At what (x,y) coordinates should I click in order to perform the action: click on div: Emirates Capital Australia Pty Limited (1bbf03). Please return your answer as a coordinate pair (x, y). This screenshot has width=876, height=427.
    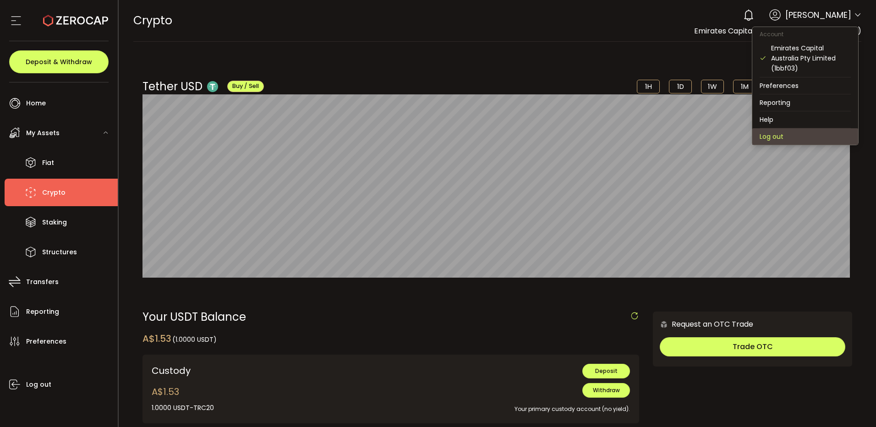
    Looking at the image, I should click on (811, 58).